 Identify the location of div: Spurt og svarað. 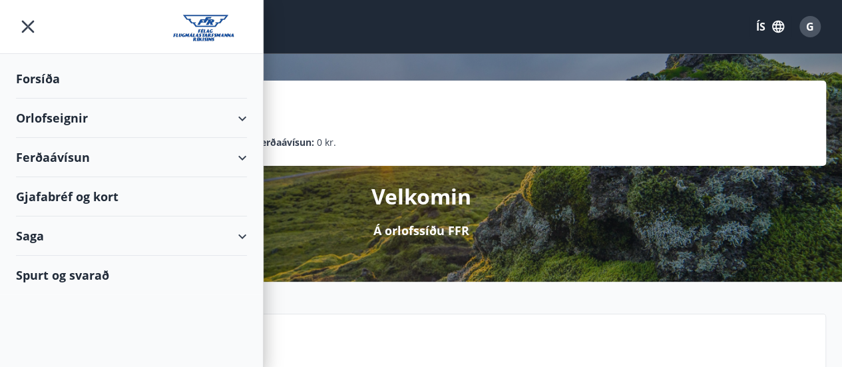
(131, 275).